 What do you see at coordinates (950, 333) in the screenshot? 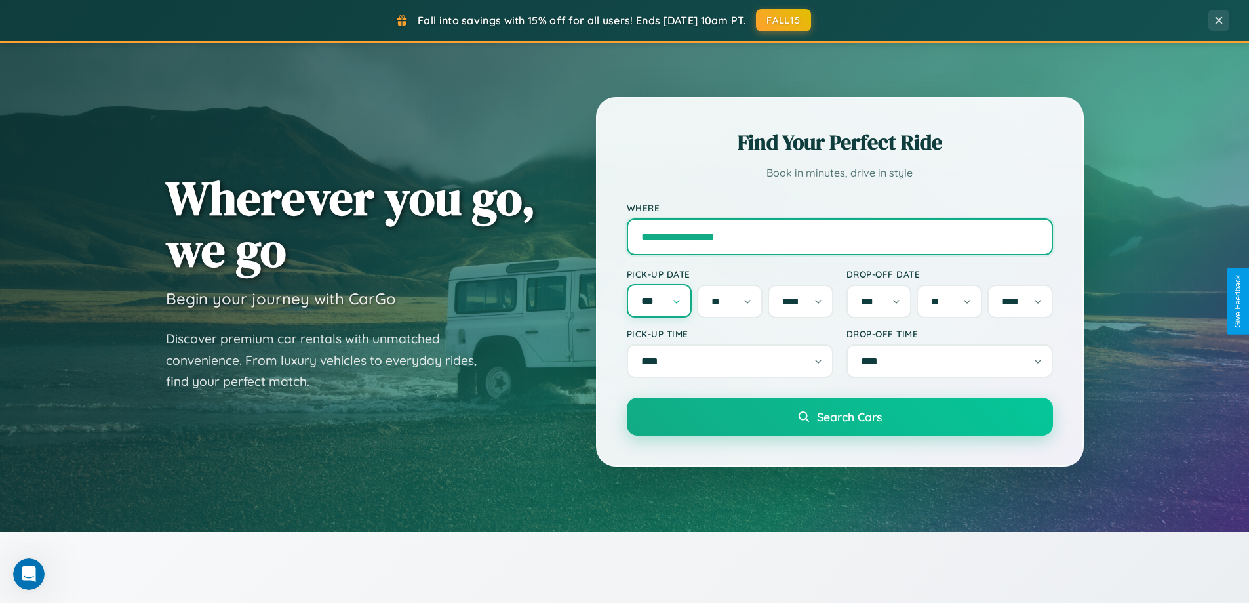
I see `label: Drop-off Time` at bounding box center [950, 333].